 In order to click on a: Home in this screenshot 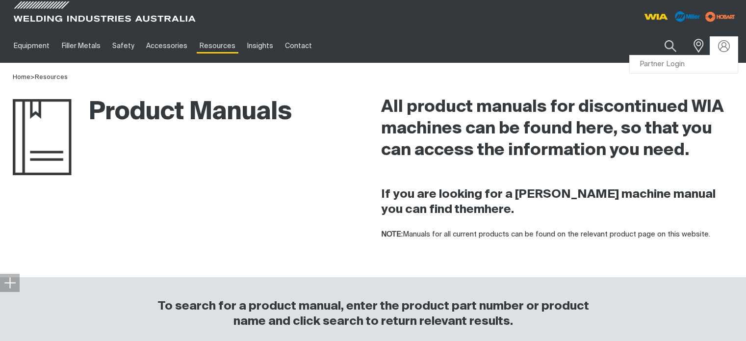, I will do `click(22, 77)`.